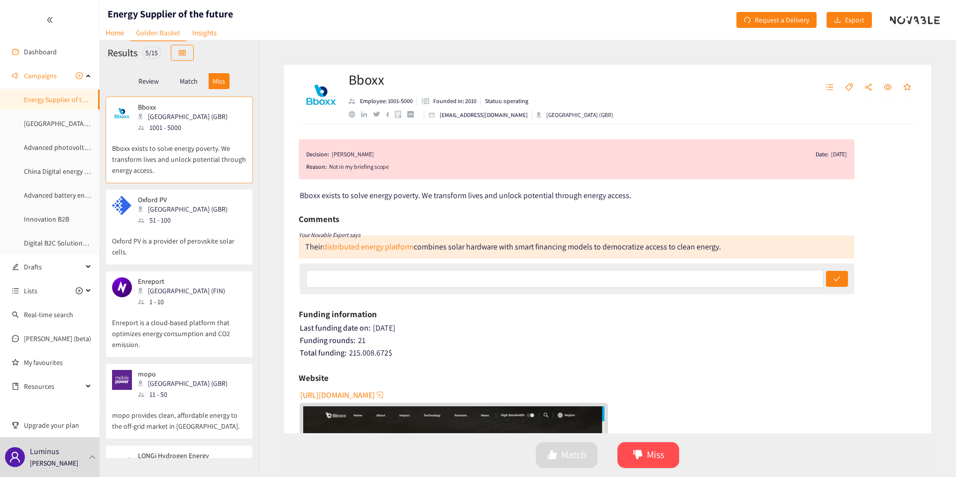 The image size is (956, 477). Describe the element at coordinates (176, 456) in the screenshot. I see `p: LONGi Hydrogen Energy` at that location.